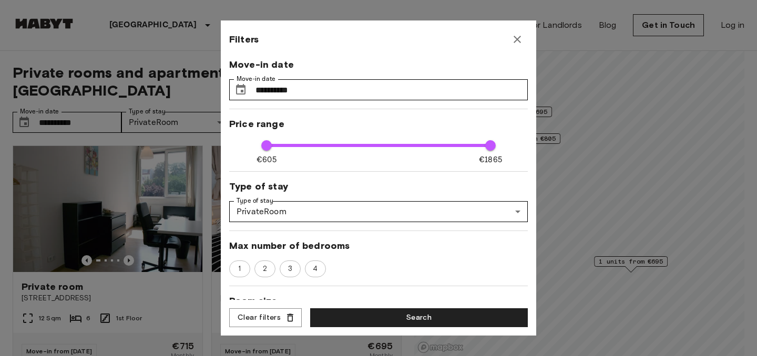  Describe the element at coordinates (290, 269) in the screenshot. I see `div: 3` at that location.